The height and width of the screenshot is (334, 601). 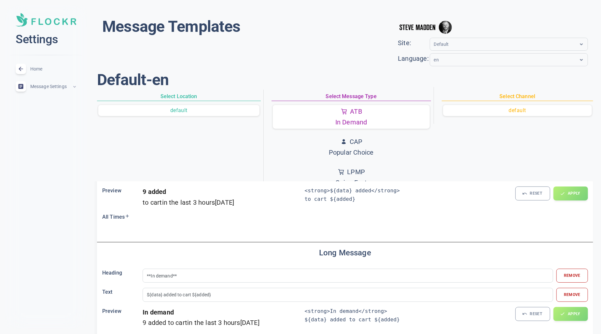 I want to click on h6: Text, so click(x=122, y=293).